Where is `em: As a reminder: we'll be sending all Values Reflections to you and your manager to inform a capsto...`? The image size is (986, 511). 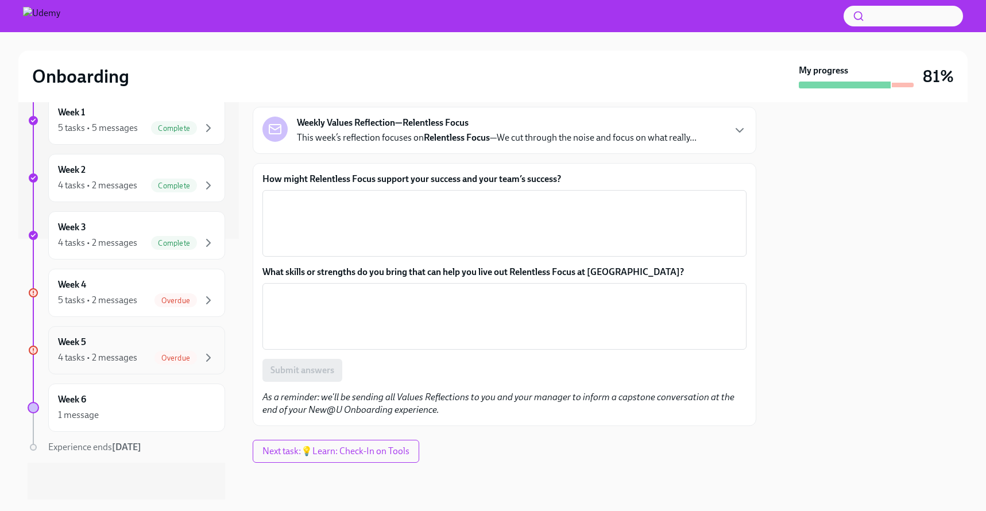
em: As a reminder: we'll be sending all Values Reflections to you and your manager to inform a capsto... is located at coordinates (498, 403).